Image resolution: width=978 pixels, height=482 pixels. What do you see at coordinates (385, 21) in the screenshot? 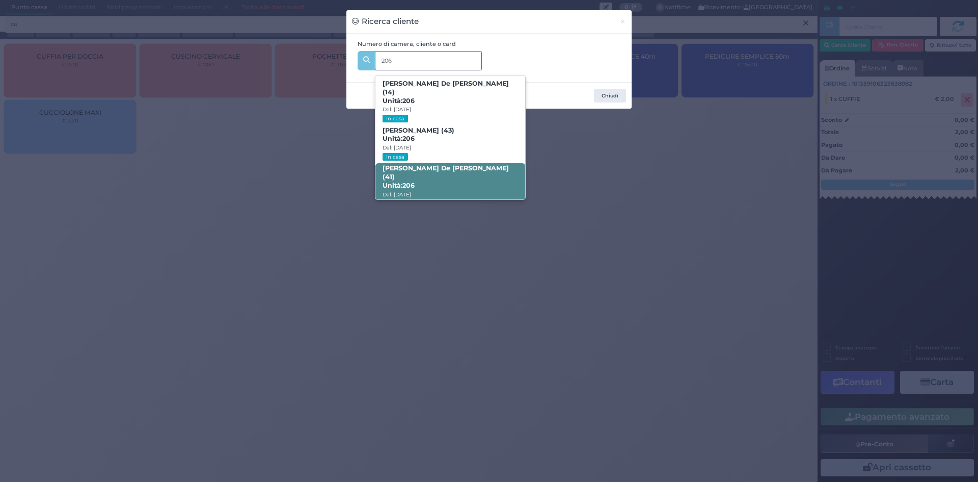
I see `h3: Ricerca cliente` at bounding box center [385, 21].